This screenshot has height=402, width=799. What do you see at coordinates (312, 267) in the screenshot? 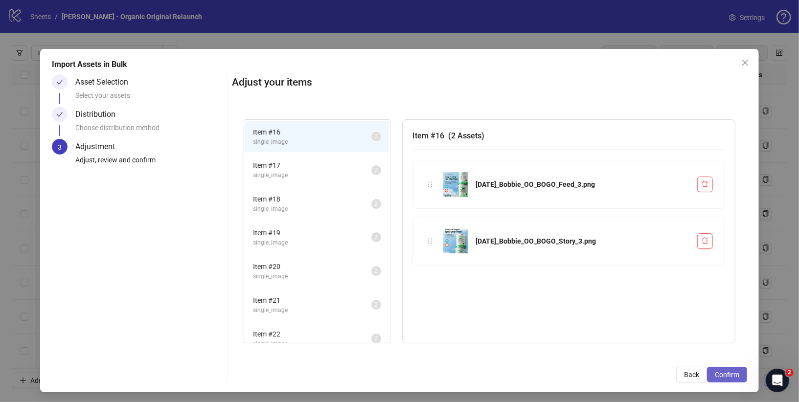
I see `span: Item # 20` at bounding box center [312, 267].